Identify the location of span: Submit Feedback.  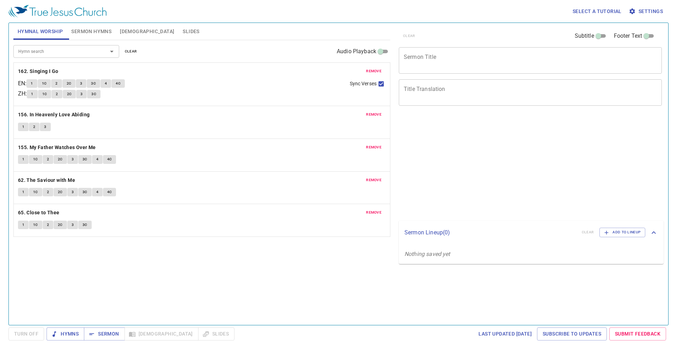
(637, 334).